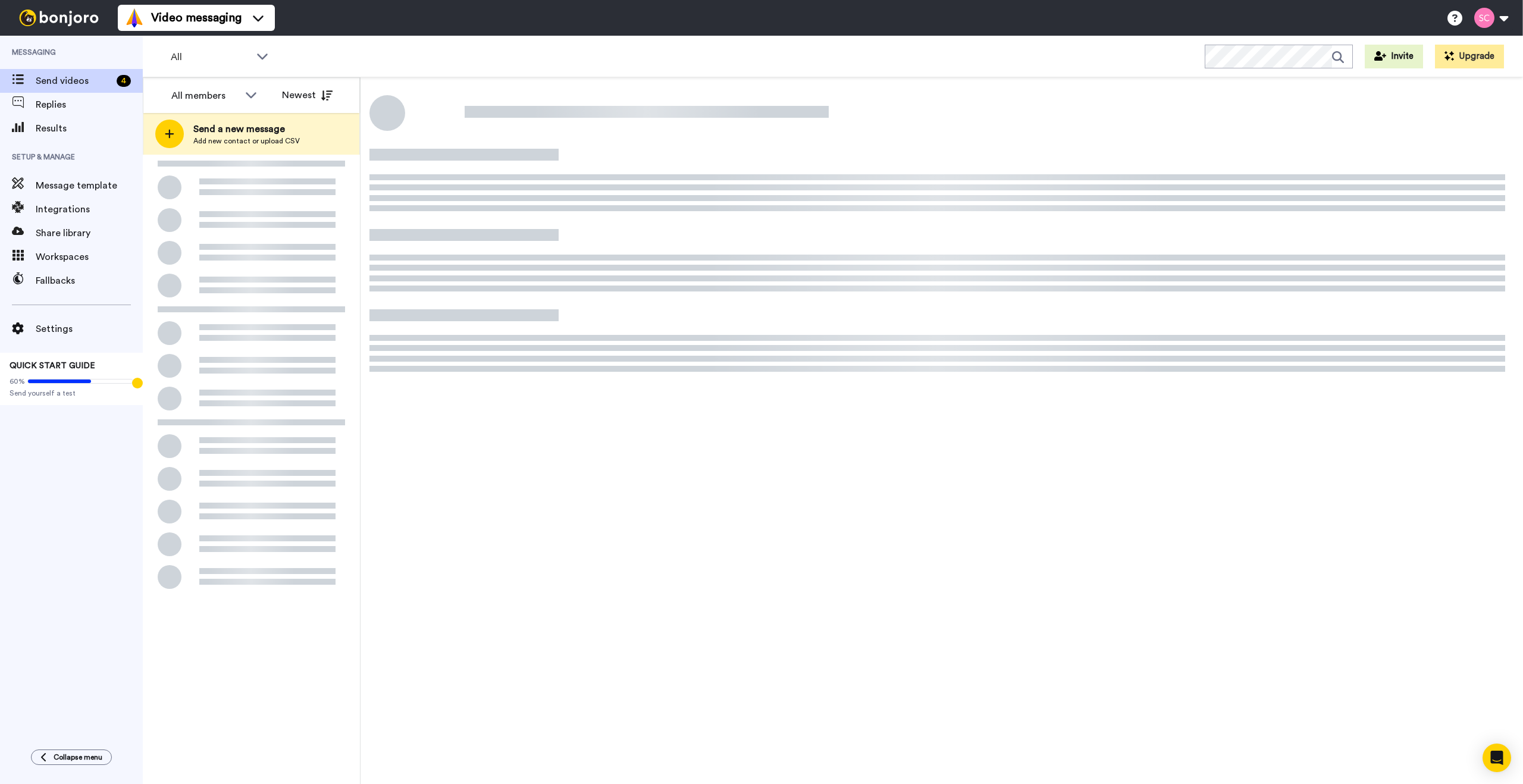 Image resolution: width=1523 pixels, height=784 pixels. I want to click on img: vm-color.svg, so click(134, 18).